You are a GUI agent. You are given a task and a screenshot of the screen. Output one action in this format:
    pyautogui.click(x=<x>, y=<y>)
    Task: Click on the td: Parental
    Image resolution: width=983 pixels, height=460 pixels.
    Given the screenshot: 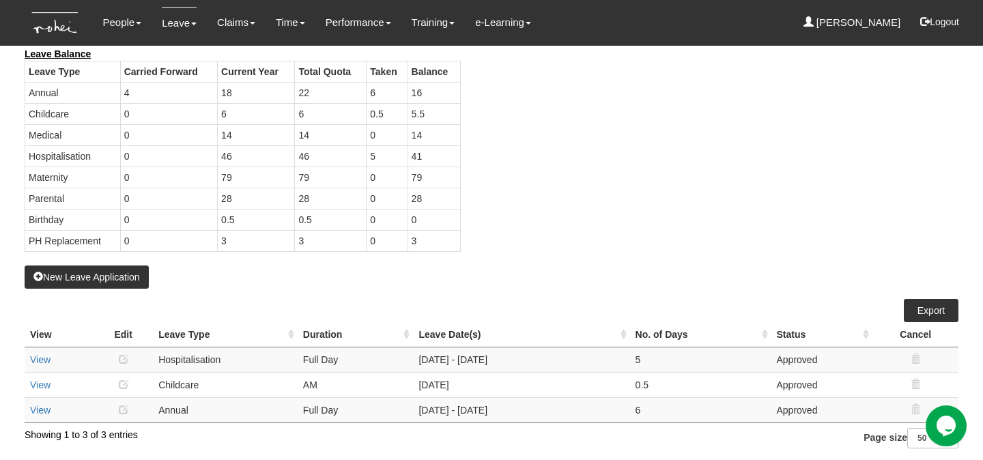 What is the action you would take?
    pyautogui.click(x=73, y=198)
    